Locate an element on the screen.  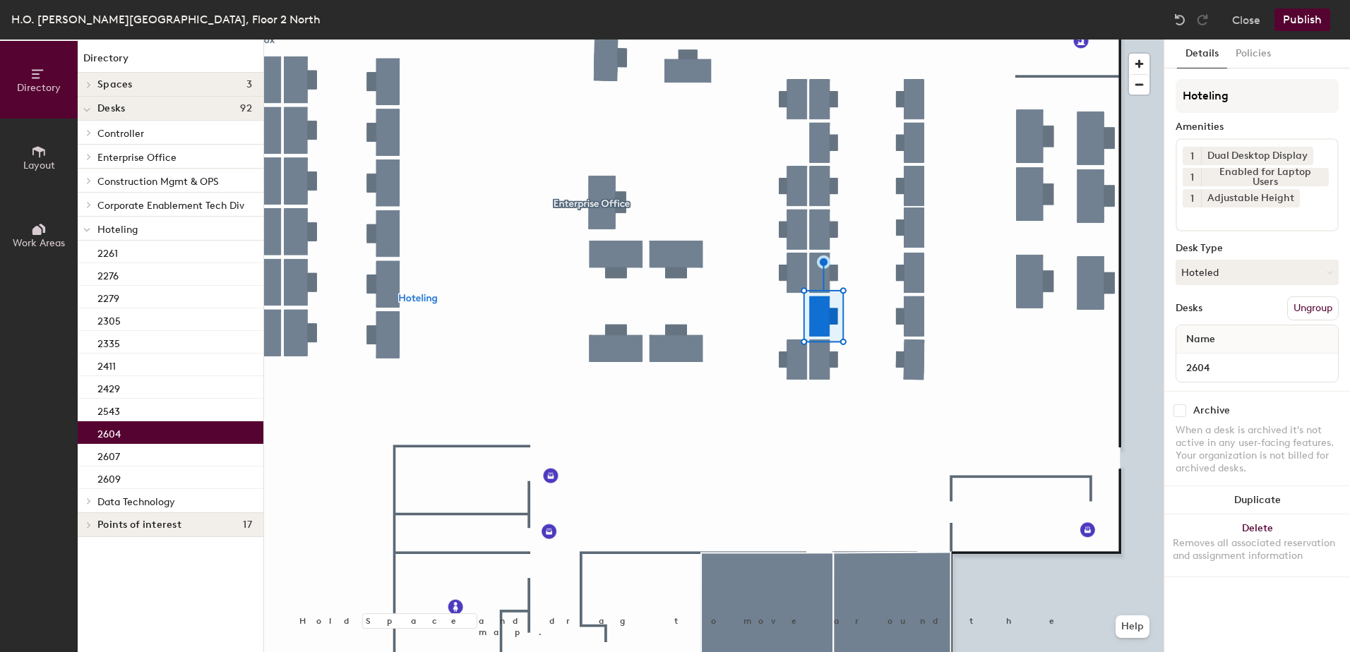
p: 2261 is located at coordinates (107, 251).